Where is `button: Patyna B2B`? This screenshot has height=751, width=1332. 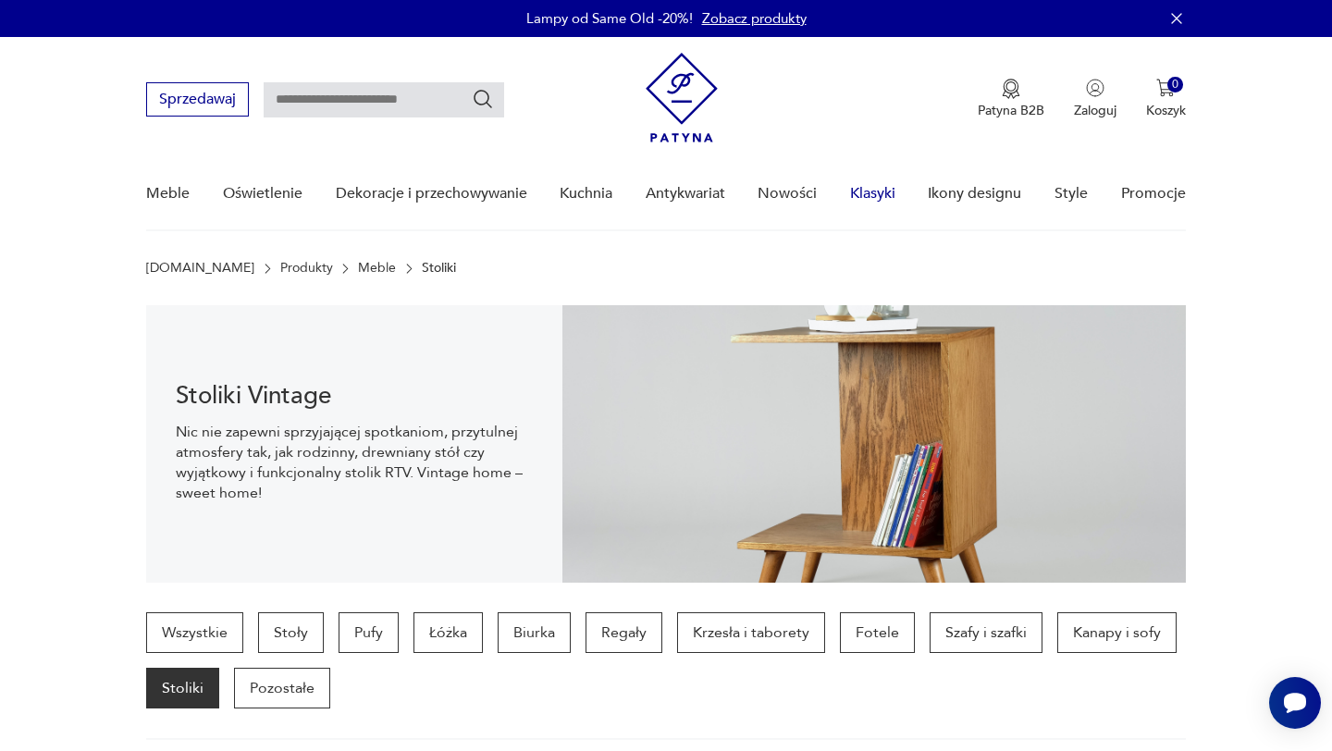 button: Patyna B2B is located at coordinates (1011, 99).